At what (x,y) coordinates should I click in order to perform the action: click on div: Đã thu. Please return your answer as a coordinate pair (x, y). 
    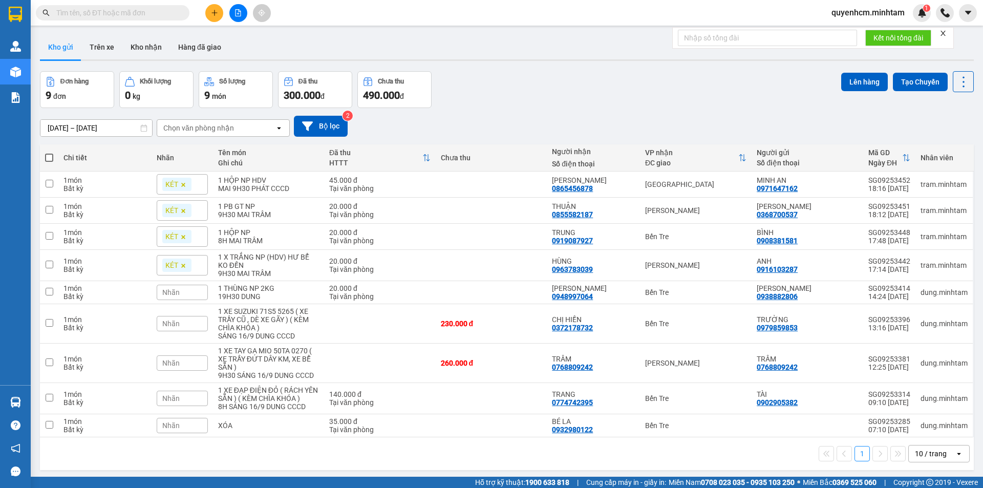
    Looking at the image, I should click on (376, 153).